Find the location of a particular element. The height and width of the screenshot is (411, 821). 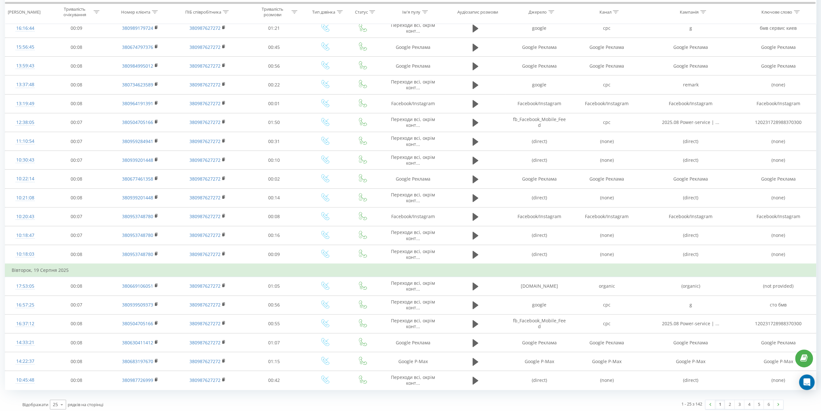

div: 10:21:08 is located at coordinates (25, 198).